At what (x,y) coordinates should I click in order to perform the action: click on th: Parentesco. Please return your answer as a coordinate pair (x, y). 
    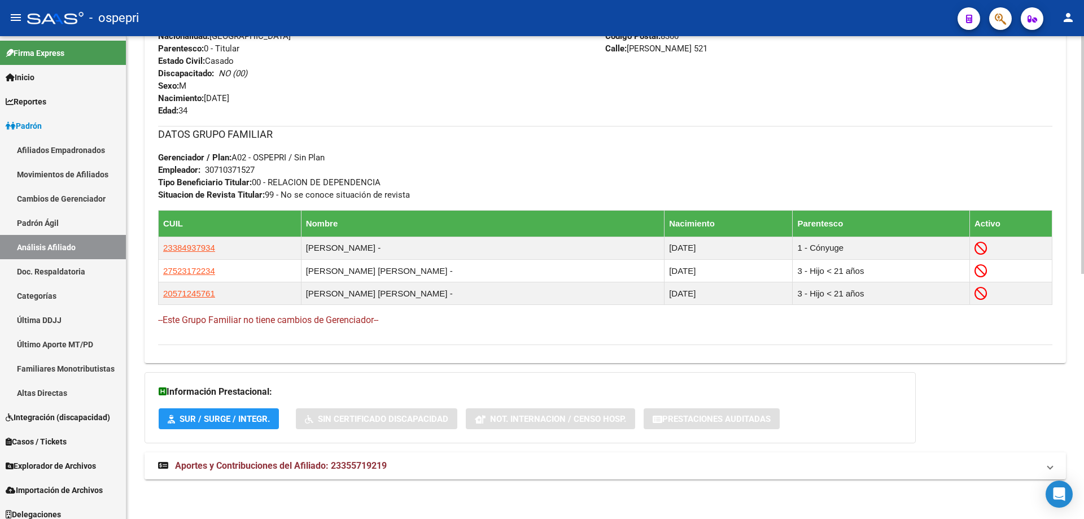
    Looking at the image, I should click on (881, 223).